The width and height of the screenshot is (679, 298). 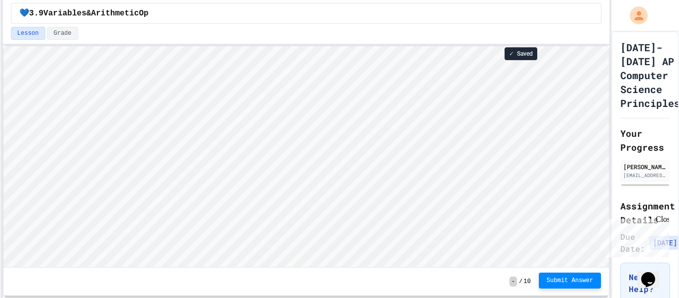 What do you see at coordinates (84, 13) in the screenshot?
I see `span: 💙3.9Variables&ArithmeticOp` at bounding box center [84, 13].